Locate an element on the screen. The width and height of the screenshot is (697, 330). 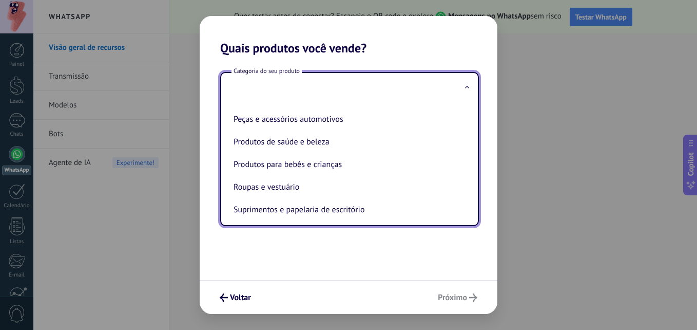
li: Suprimentos e serviços para pets is located at coordinates (348, 232).